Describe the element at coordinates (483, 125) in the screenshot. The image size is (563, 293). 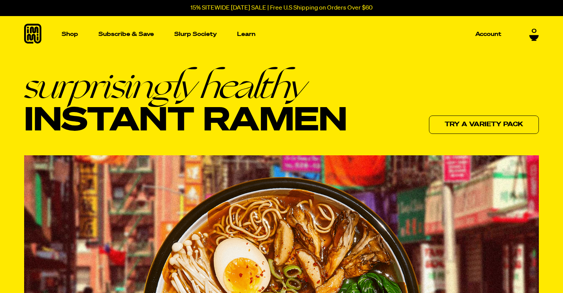
I see `a: Try a variety pack` at that location.